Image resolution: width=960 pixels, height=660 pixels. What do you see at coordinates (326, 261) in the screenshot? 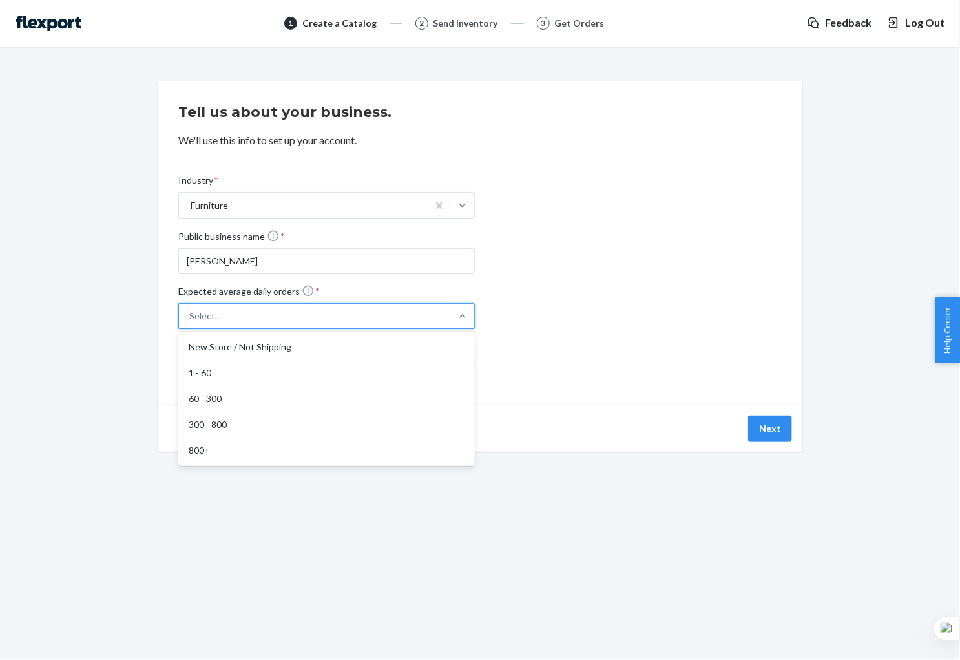
I see `input: Public business name *` at bounding box center [326, 261].